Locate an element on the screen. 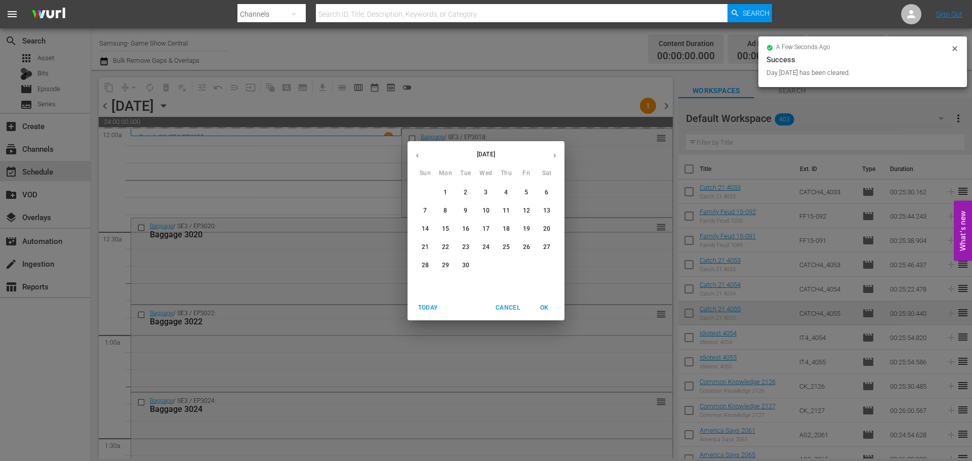 The image size is (972, 461). button: OK is located at coordinates (544, 308).